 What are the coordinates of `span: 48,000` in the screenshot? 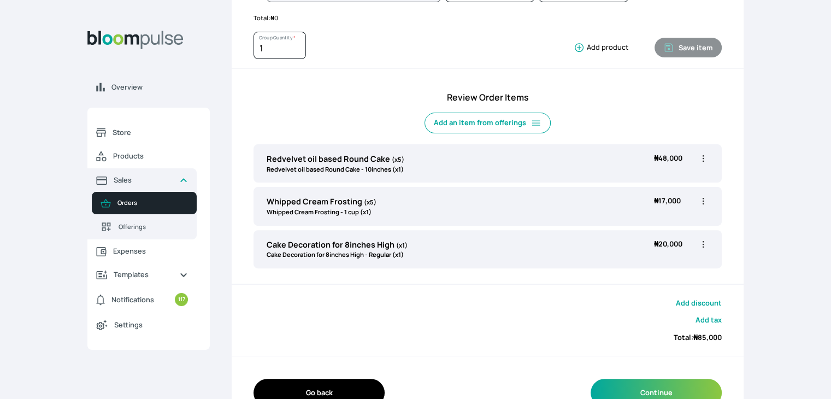 It's located at (668, 158).